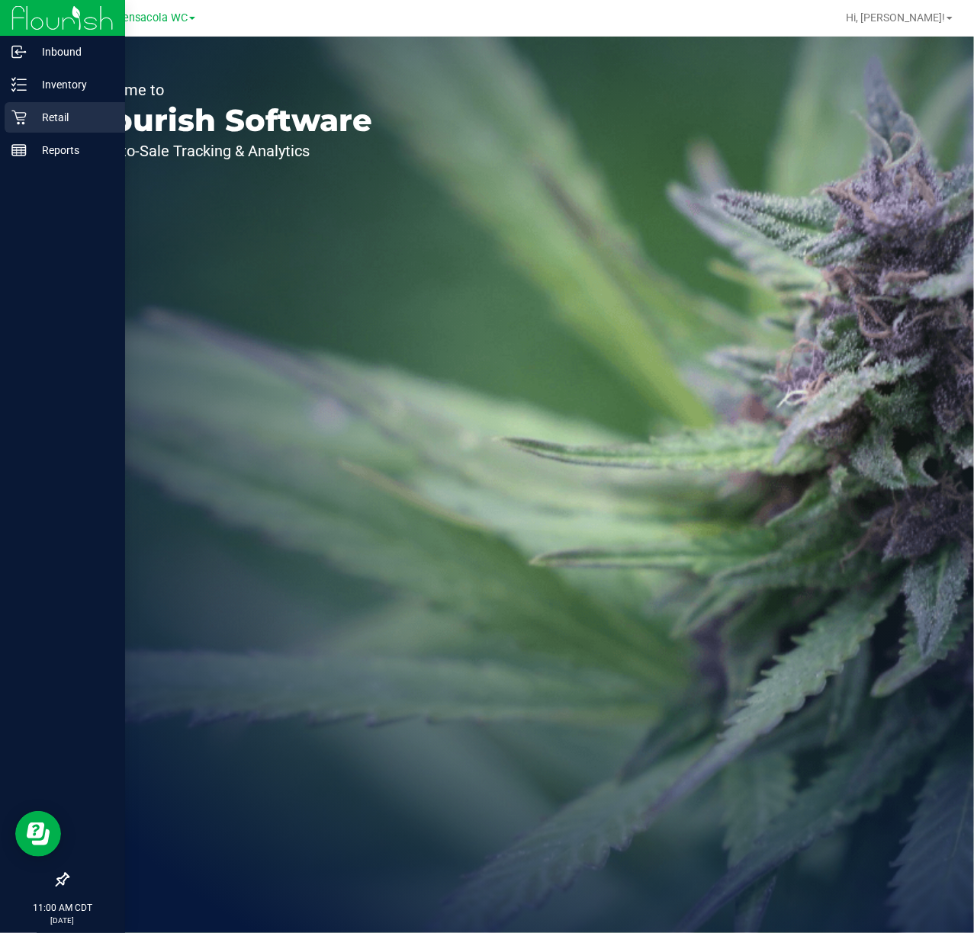  Describe the element at coordinates (72, 150) in the screenshot. I see `p: Reports` at that location.